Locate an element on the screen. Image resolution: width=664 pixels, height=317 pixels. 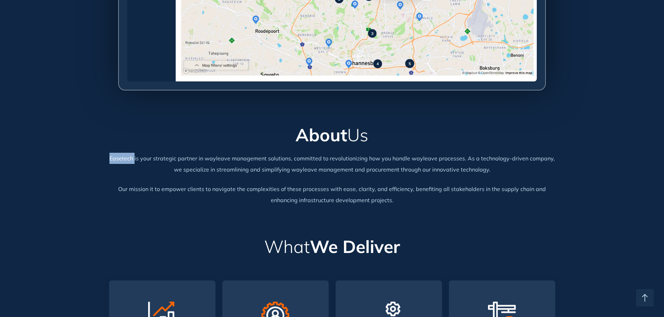
span: Us is located at coordinates (357, 135).